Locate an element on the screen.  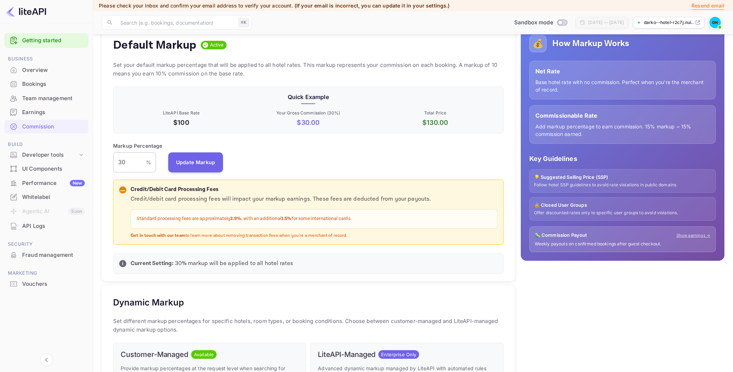
strong: 1.5% is located at coordinates (286, 219).